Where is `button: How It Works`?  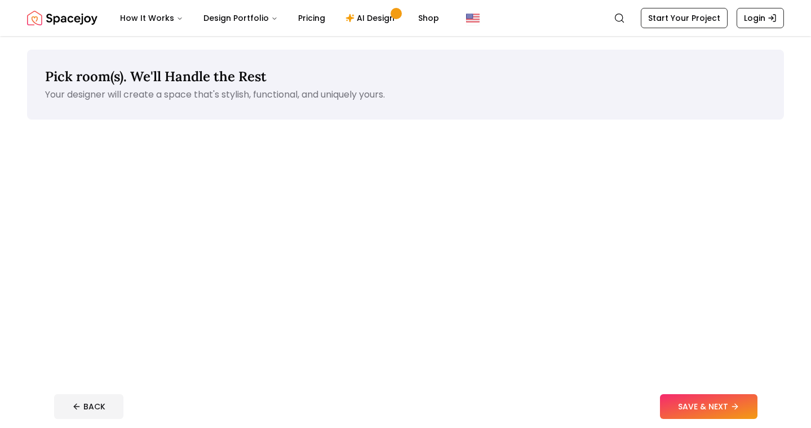
button: How It Works is located at coordinates (152, 18).